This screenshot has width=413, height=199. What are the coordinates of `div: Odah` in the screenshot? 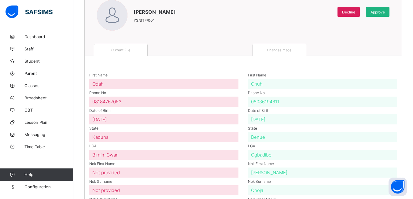 It's located at (164, 84).